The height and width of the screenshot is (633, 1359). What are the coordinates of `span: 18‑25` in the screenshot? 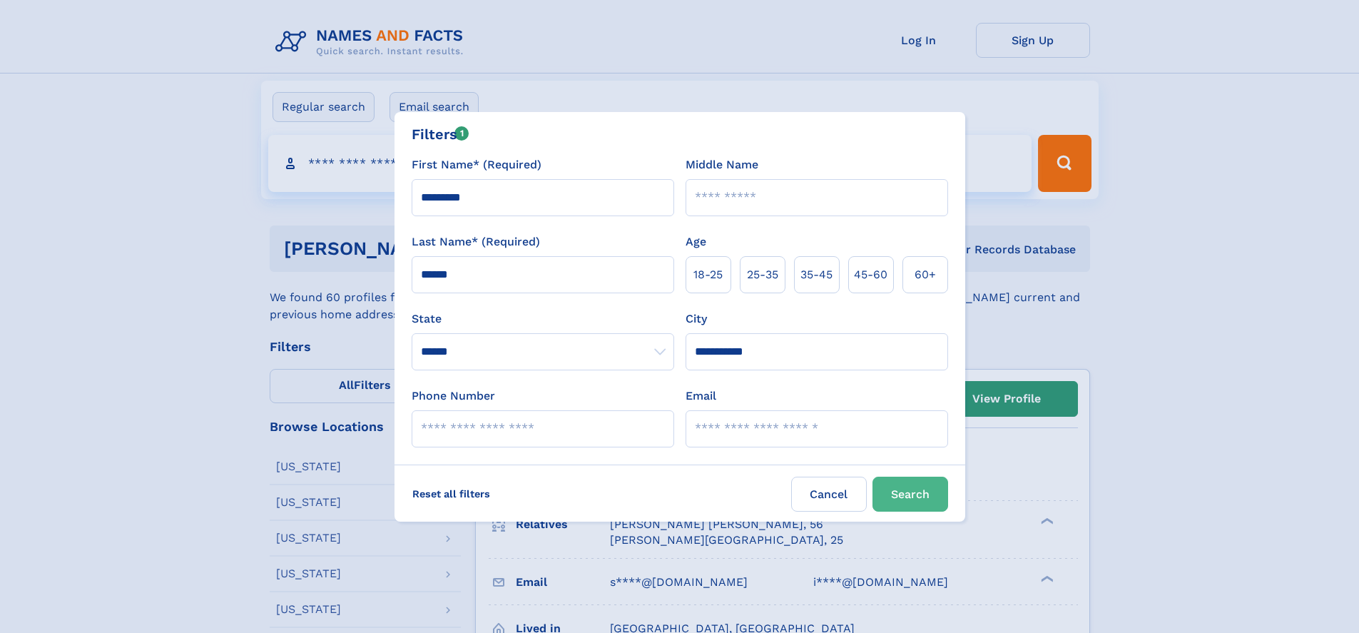 It's located at (708, 275).